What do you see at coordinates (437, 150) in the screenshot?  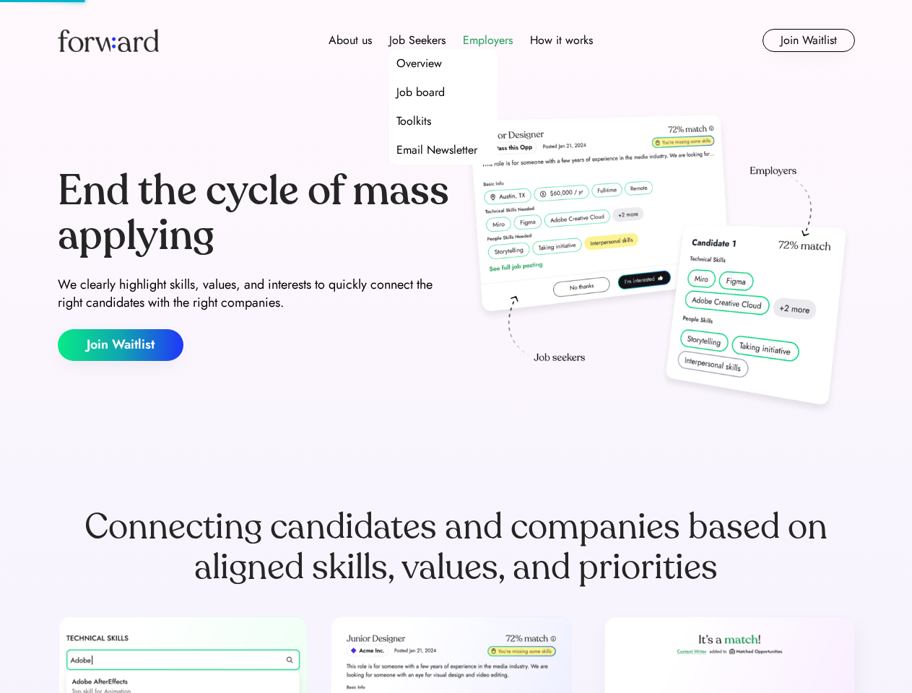 I see `div: Email Newsletter` at bounding box center [437, 150].